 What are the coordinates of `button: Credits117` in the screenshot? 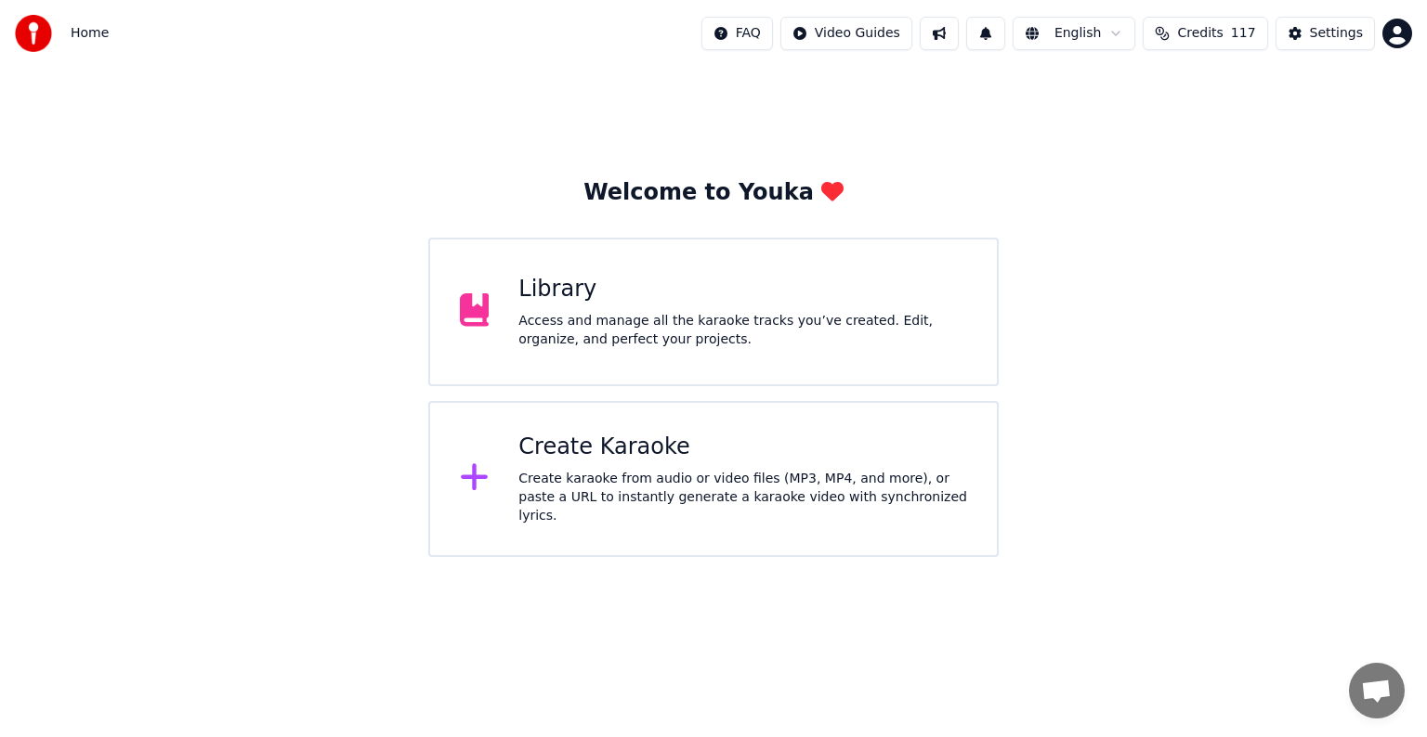 It's located at (1205, 33).